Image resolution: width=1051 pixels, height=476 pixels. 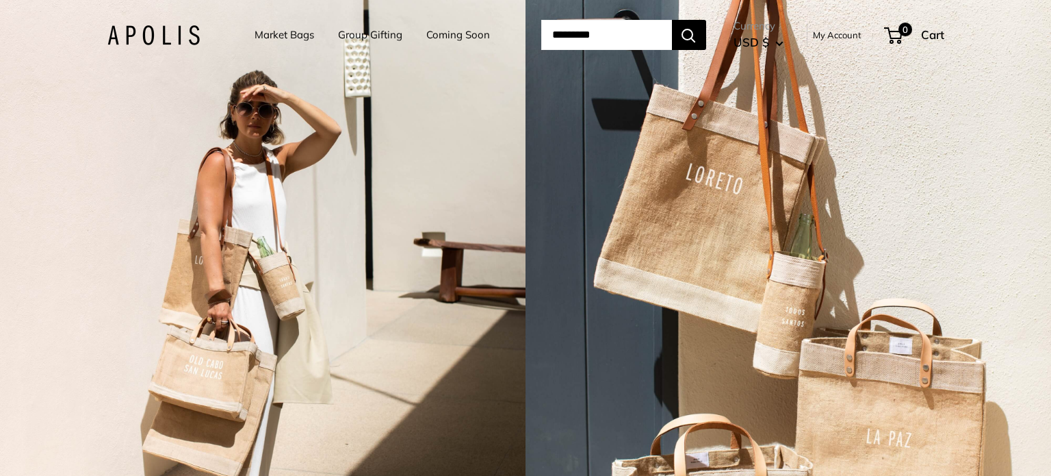 What do you see at coordinates (458, 35) in the screenshot?
I see `a: Coming Soon` at bounding box center [458, 35].